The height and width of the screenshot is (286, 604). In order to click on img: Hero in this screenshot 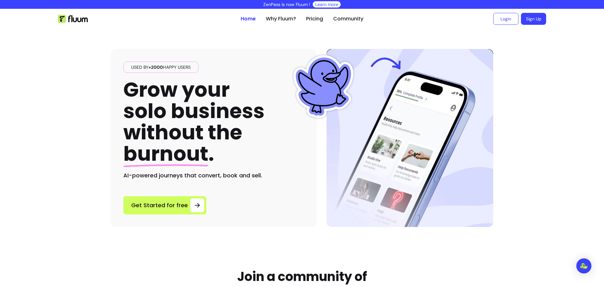, I will do `click(410, 138)`.